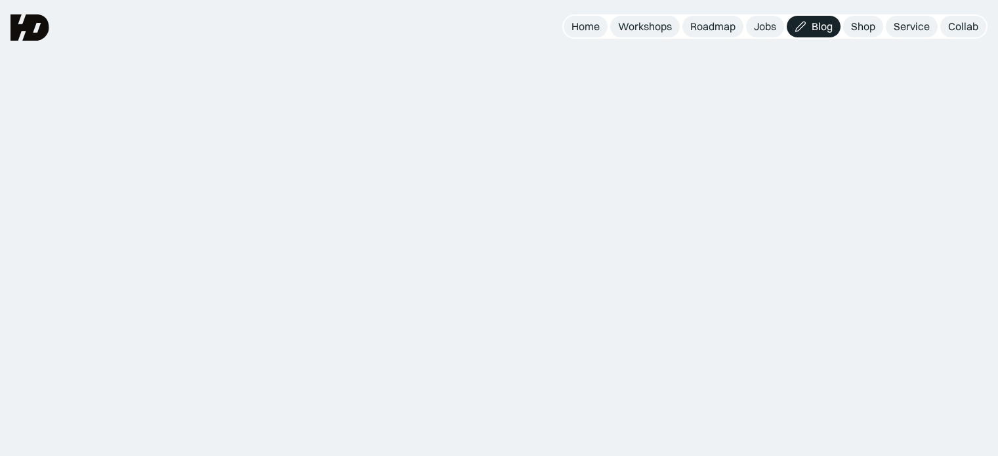  Describe the element at coordinates (765, 26) in the screenshot. I see `a: Jobs` at that location.